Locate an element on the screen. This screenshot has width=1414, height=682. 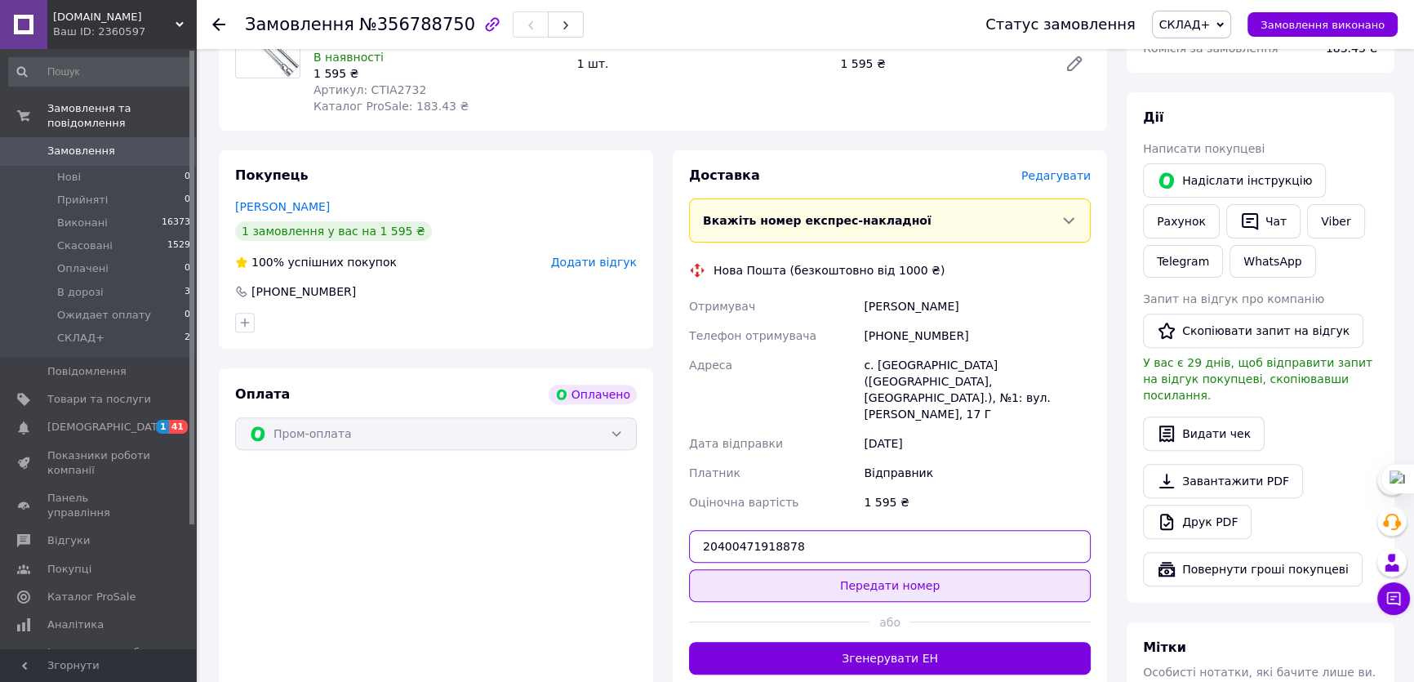
span: Доставка is located at coordinates (724, 175).